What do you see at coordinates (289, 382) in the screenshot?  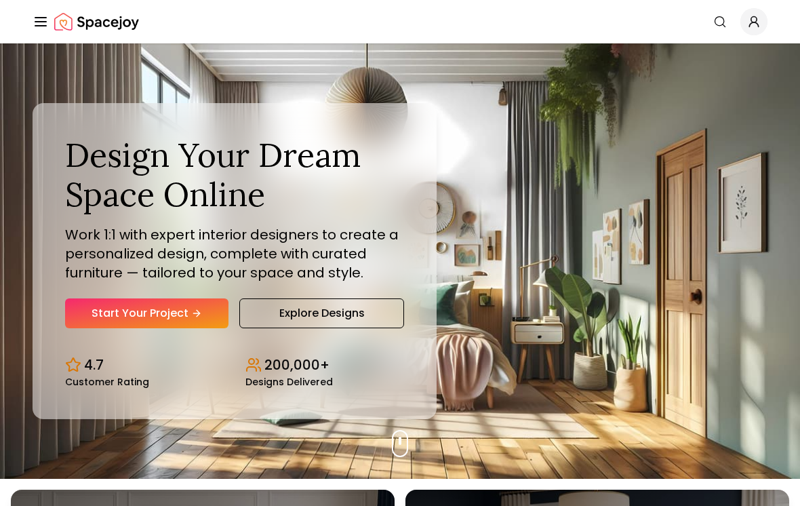 I see `small: Designs Delivered` at bounding box center [289, 382].